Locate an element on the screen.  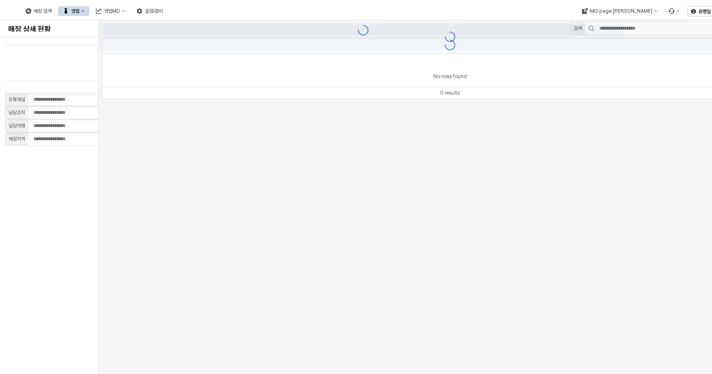
button: 설정/관리 is located at coordinates (150, 11).